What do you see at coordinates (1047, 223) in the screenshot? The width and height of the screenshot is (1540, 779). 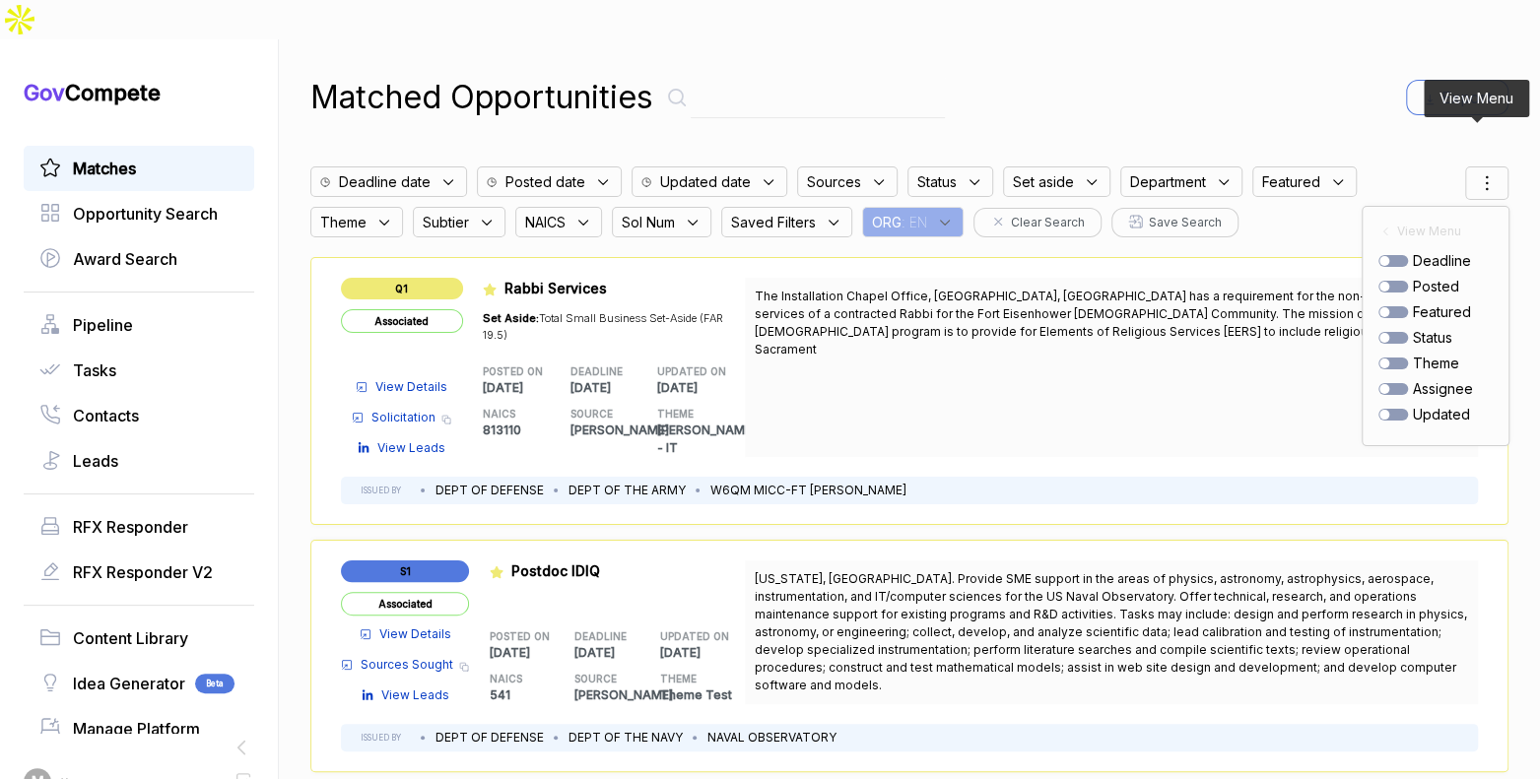 I see `span: Clear Search` at bounding box center [1047, 223].